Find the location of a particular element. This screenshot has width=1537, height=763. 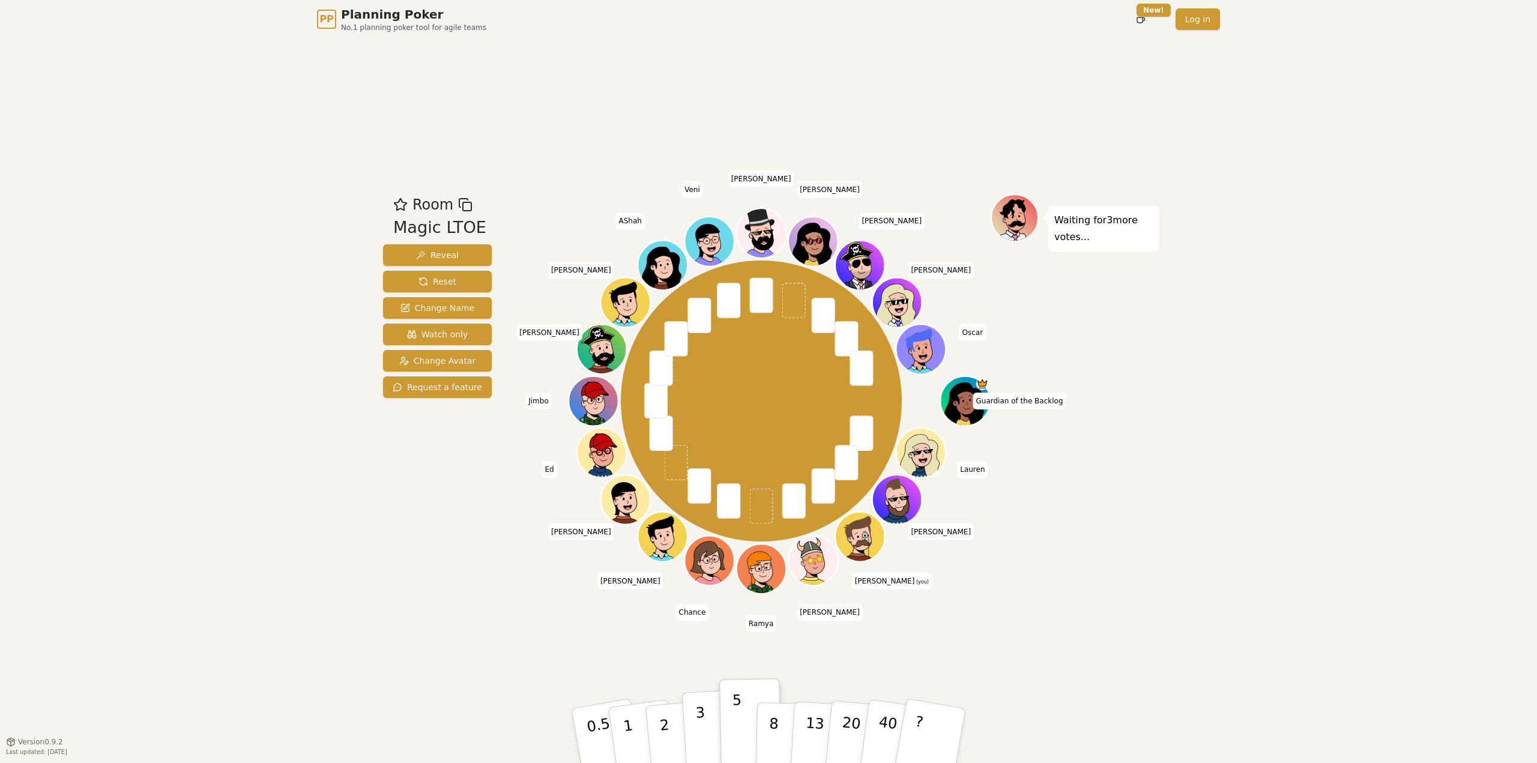

button: New! is located at coordinates (1141, 19).